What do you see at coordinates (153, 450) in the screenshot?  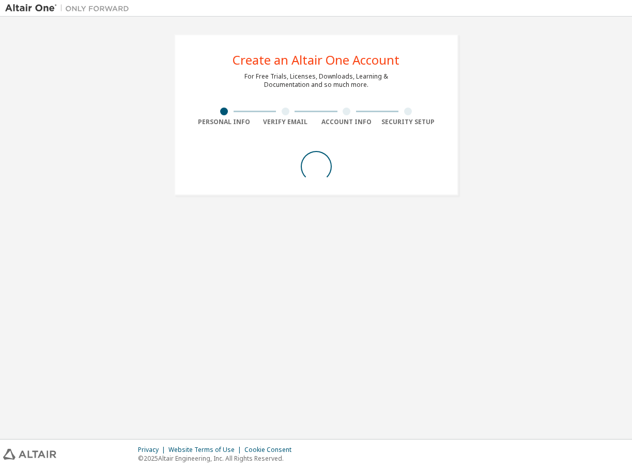 I see `div: Privacy` at bounding box center [153, 450].